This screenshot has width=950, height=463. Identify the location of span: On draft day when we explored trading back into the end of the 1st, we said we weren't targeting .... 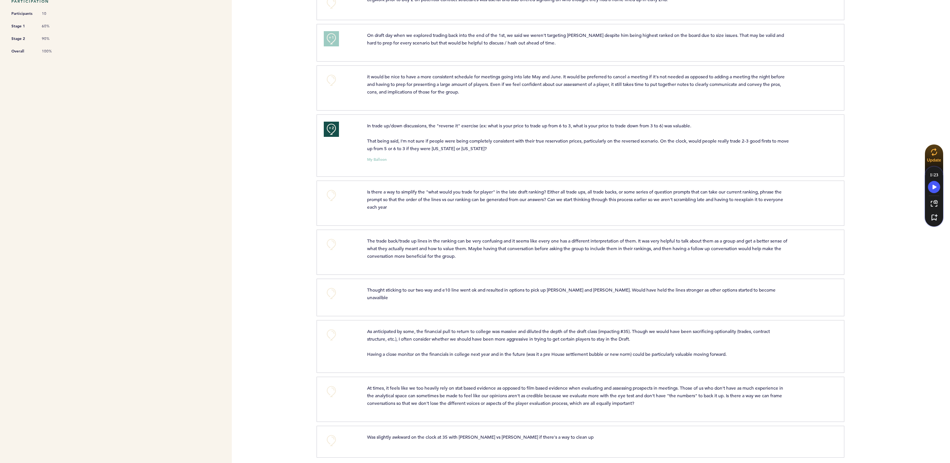
(576, 39).